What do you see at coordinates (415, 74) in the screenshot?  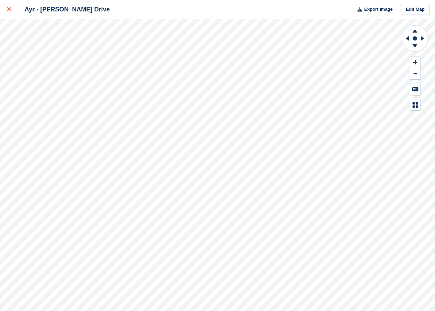 I see `button: Zoom Out` at bounding box center [415, 74].